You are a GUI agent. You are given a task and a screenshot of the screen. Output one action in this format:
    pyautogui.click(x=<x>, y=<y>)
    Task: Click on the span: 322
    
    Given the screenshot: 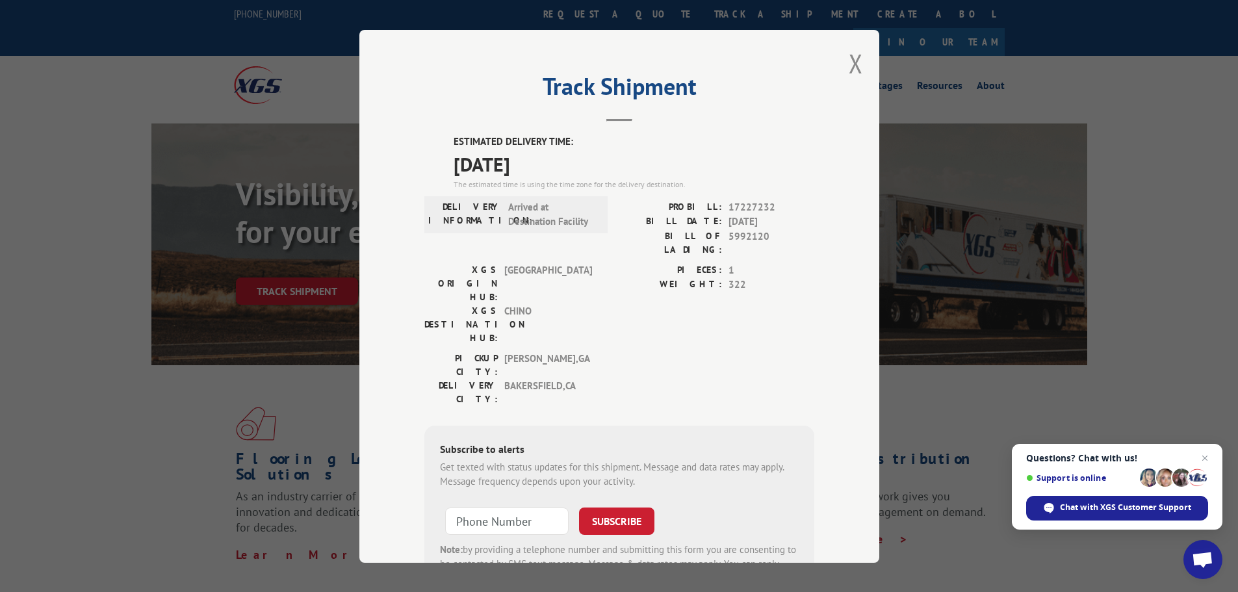 What is the action you would take?
    pyautogui.click(x=772, y=285)
    